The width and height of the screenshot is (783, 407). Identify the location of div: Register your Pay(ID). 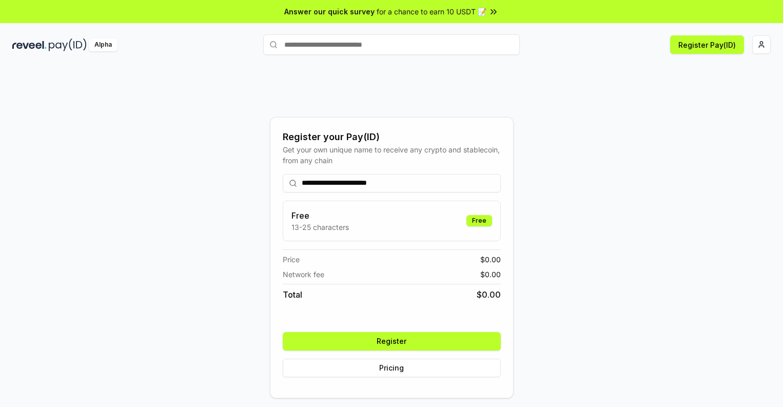
(391, 137).